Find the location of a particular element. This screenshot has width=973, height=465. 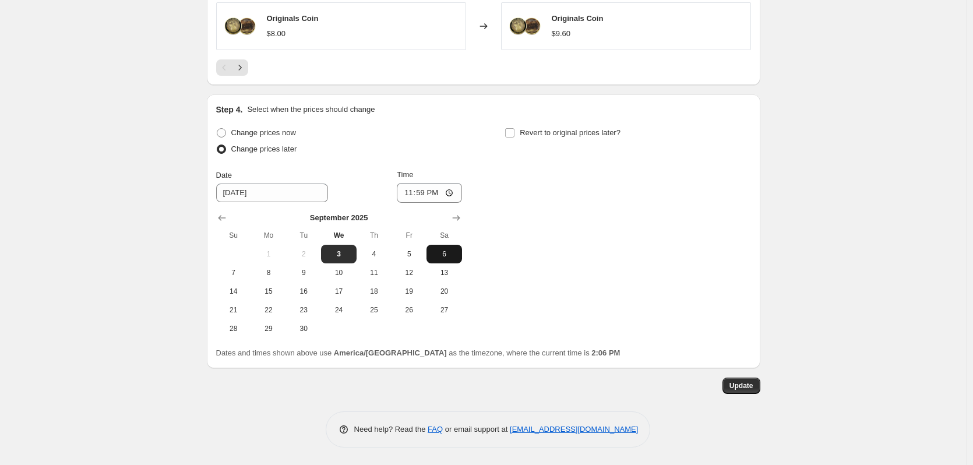

span: 27 is located at coordinates (444, 310).